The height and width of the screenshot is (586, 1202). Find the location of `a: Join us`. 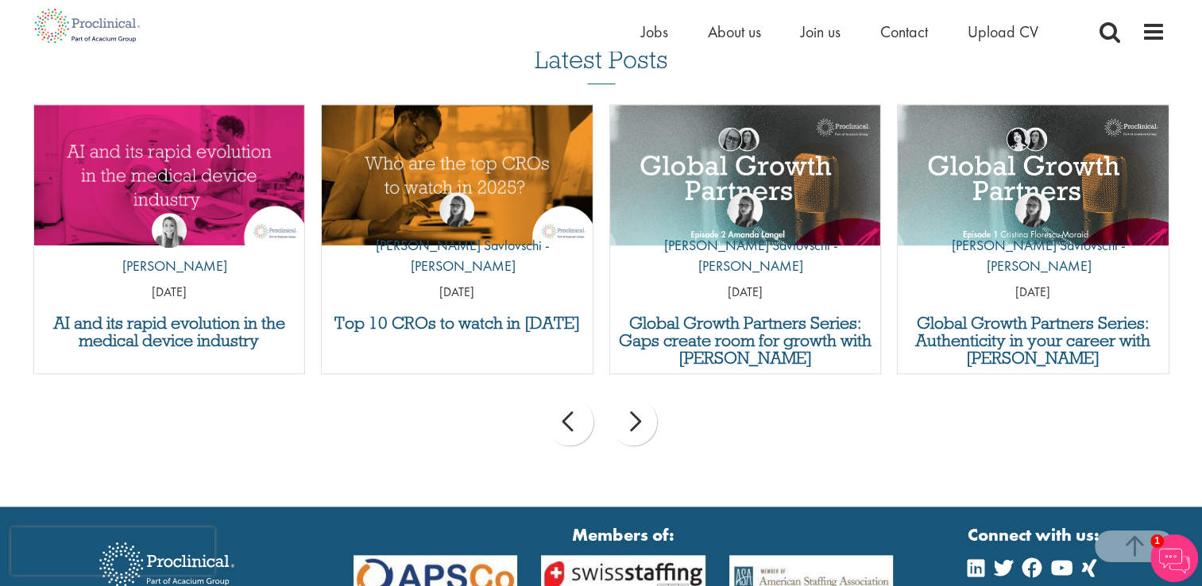

a: Join us is located at coordinates (821, 32).